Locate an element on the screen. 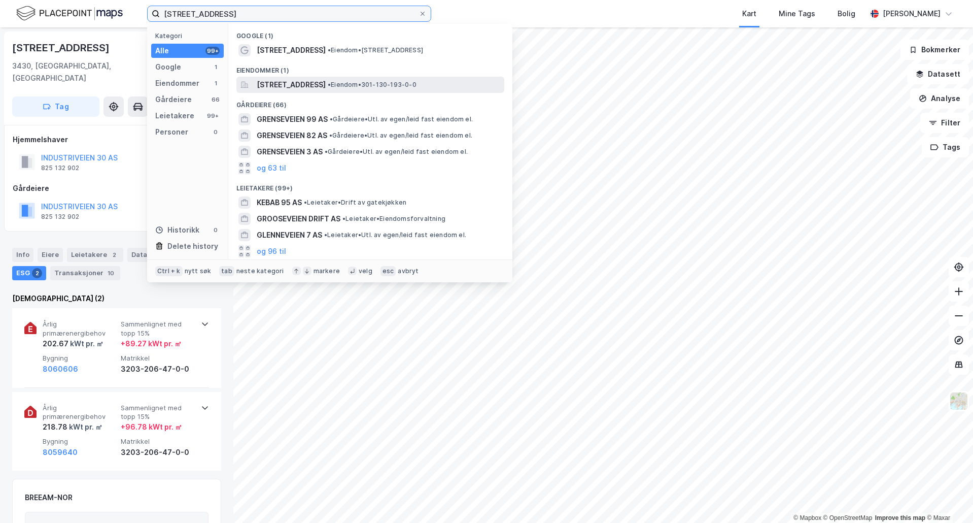 The image size is (973, 523). button: Bokmerker is located at coordinates (934, 50).